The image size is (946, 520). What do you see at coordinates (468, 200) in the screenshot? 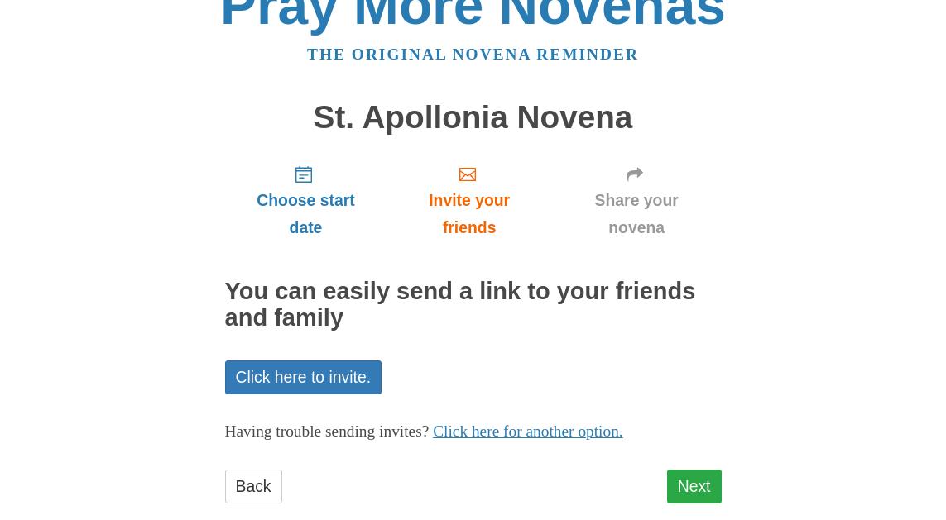
I see `a: Invite your friends` at bounding box center [468, 200].